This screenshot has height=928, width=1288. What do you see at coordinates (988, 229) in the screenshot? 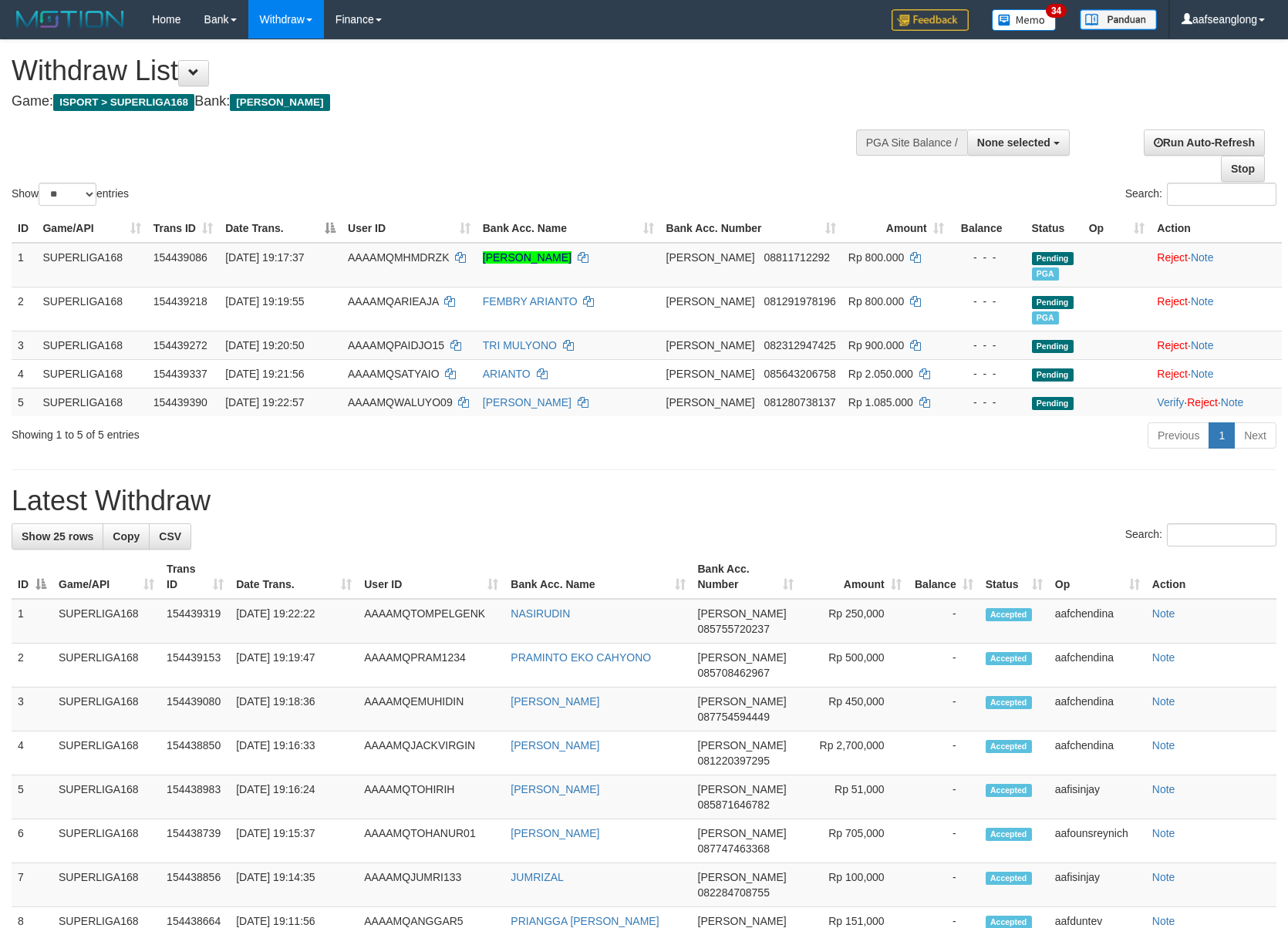
I see `th: Balance` at bounding box center [988, 229].